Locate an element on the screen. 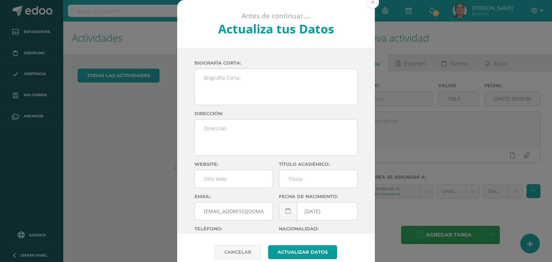 Image resolution: width=552 pixels, height=262 pixels. label: Website: is located at coordinates (234, 164).